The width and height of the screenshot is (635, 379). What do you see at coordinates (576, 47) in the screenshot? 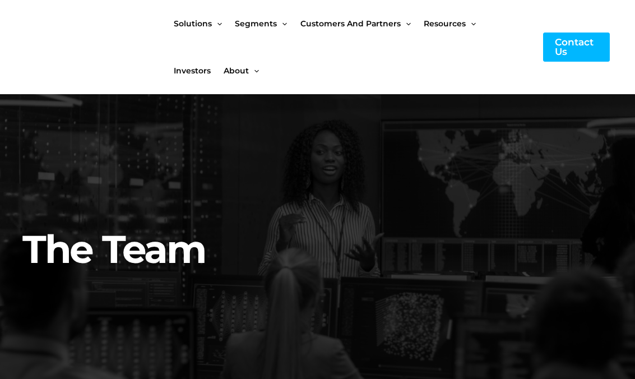
I see `div: Contact Us` at bounding box center [576, 47].